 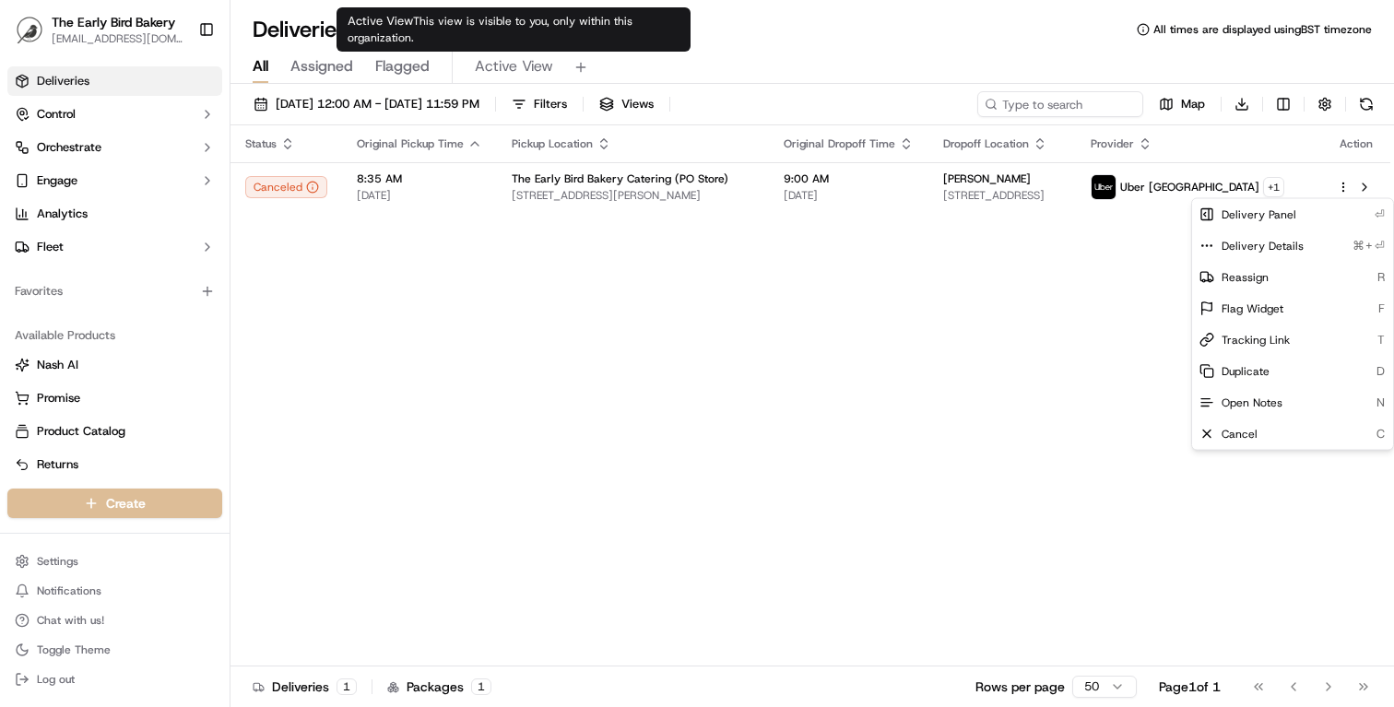 What do you see at coordinates (57, 561) in the screenshot?
I see `span: Settings` at bounding box center [57, 561].